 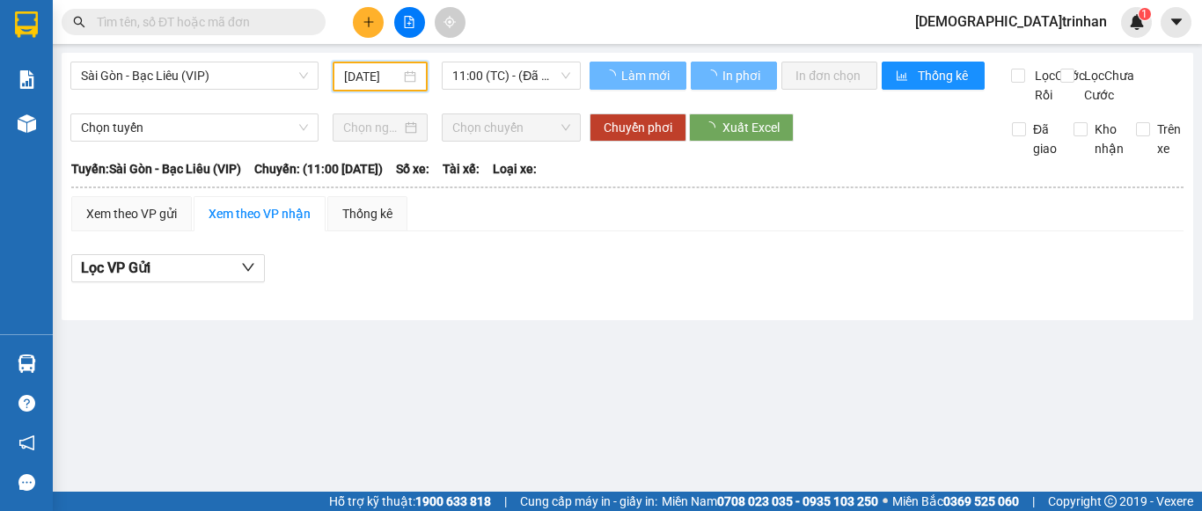 What do you see at coordinates (1107, 85) in the screenshot?
I see `span: Lọc Chưa Cước` at bounding box center [1107, 85].